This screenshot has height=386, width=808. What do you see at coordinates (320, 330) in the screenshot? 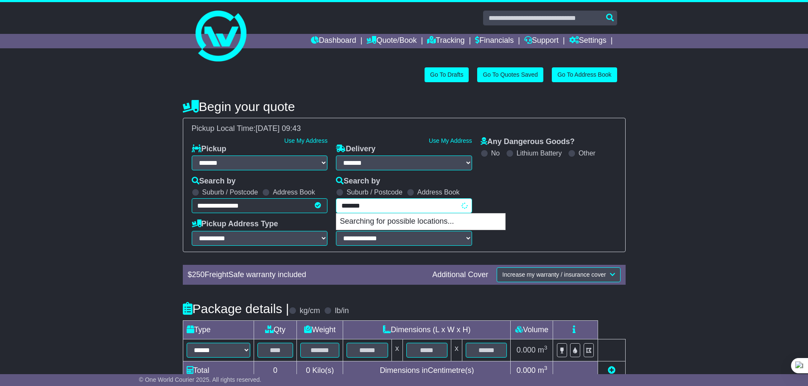
I see `td: Weight` at bounding box center [320, 330].